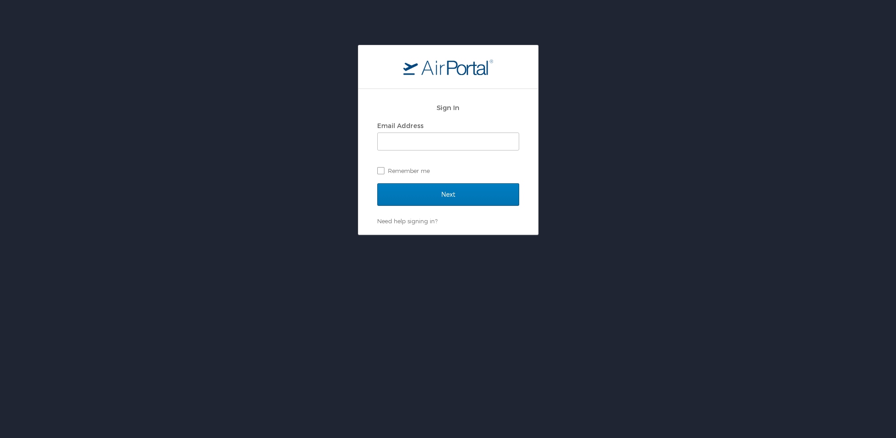 Image resolution: width=896 pixels, height=438 pixels. I want to click on label: Email Address, so click(400, 125).